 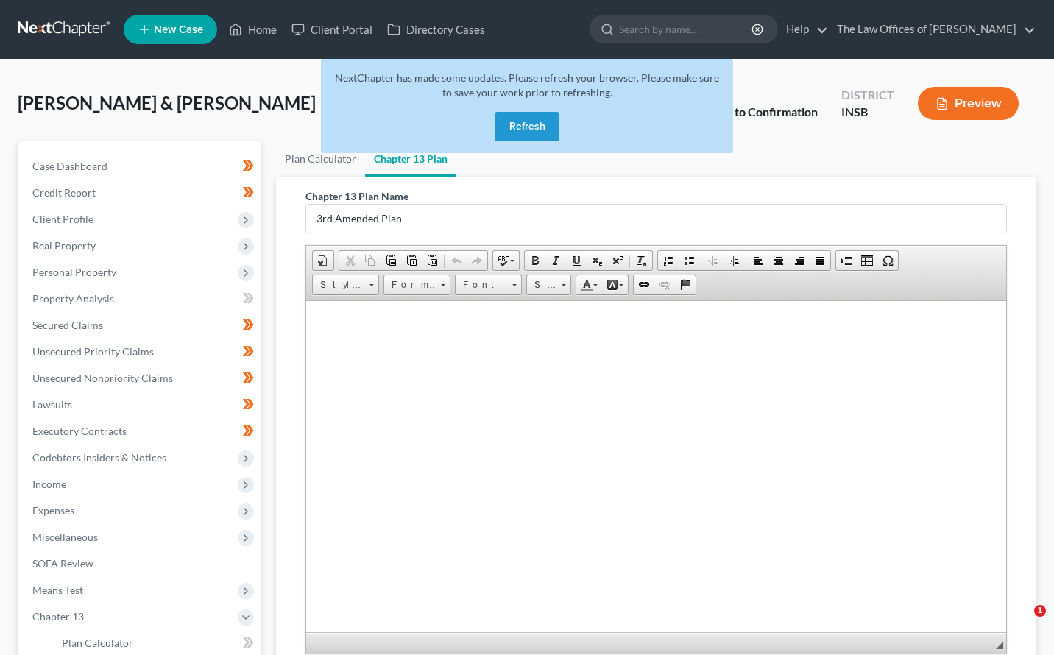 I want to click on span: Resize, so click(x=1000, y=646).